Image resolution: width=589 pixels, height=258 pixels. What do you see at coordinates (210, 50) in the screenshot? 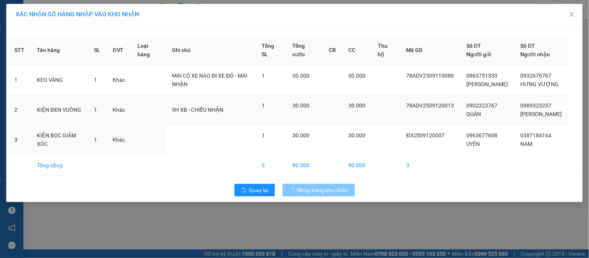
I see `th: Ghi chú` at bounding box center [210, 50].